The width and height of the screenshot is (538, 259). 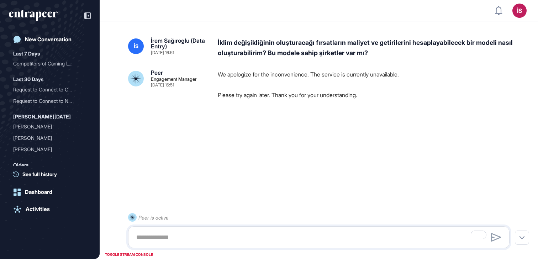 What do you see at coordinates (366, 48) in the screenshot?
I see `div: İklim değişikliğinin oluşturacağı fırsatların maliyet ve getirilerini hesaplayabilecek bir modeli...` at bounding box center [366, 48].